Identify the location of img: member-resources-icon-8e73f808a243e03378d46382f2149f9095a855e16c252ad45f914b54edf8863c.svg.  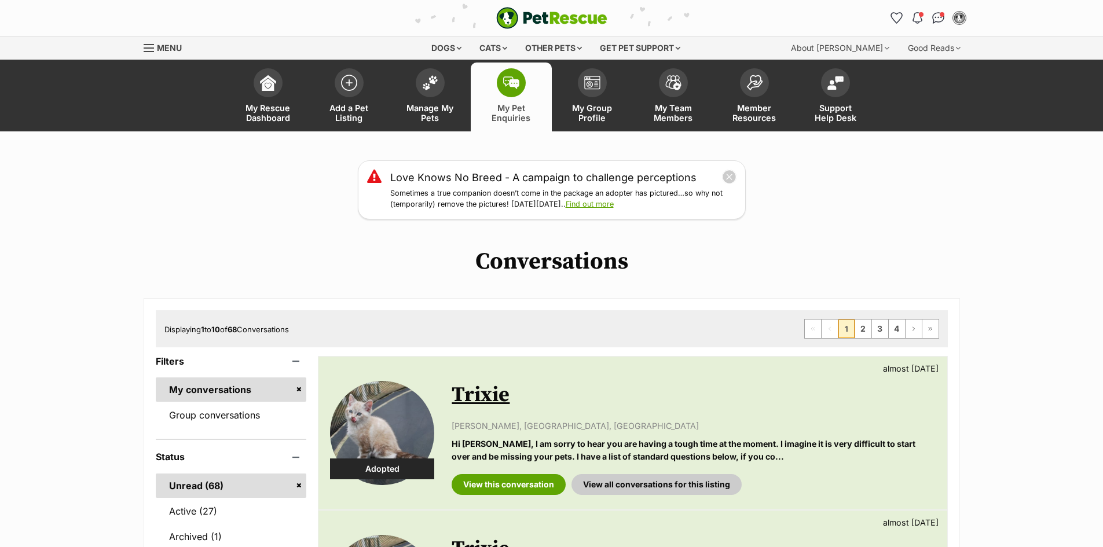
(755, 82).